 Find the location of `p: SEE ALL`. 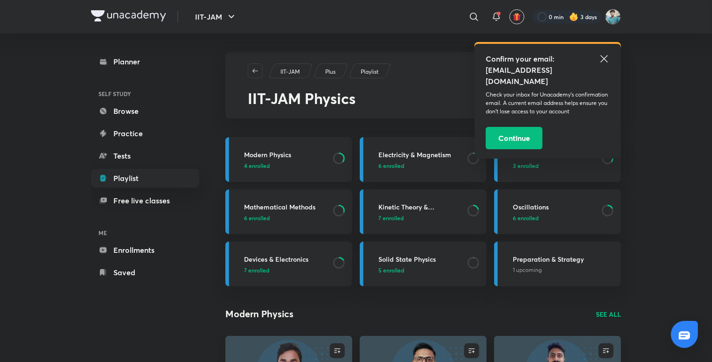

p: SEE ALL is located at coordinates (608, 314).